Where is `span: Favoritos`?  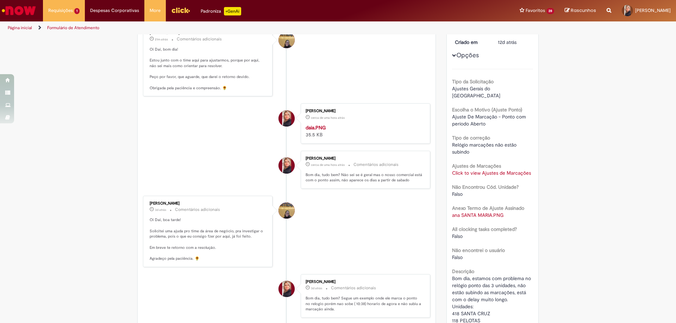 span: Favoritos is located at coordinates (535, 11).